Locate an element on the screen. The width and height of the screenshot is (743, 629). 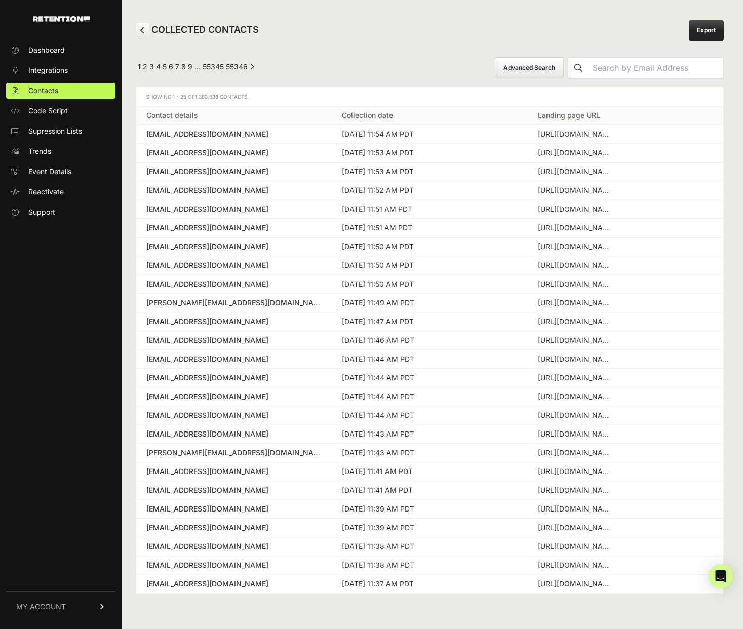
a: Page 5 is located at coordinates (165, 66).